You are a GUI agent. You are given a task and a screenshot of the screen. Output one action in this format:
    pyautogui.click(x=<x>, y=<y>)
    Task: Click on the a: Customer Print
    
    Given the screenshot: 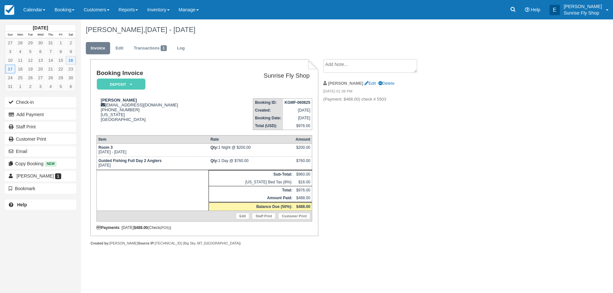 What is the action you would take?
    pyautogui.click(x=40, y=139)
    